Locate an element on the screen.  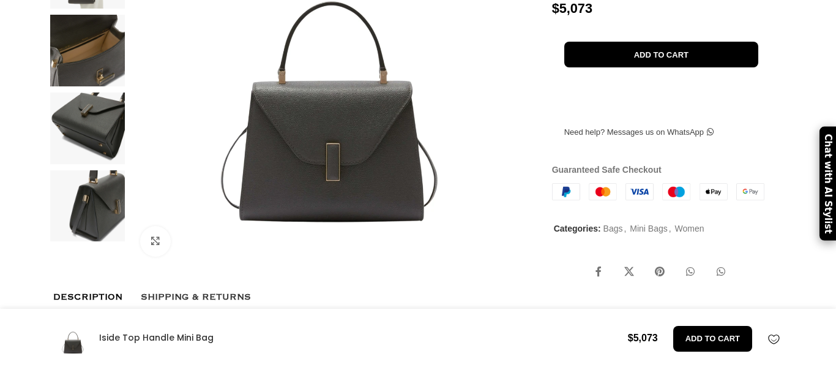
span: Shipping & Returns is located at coordinates (196, 297).